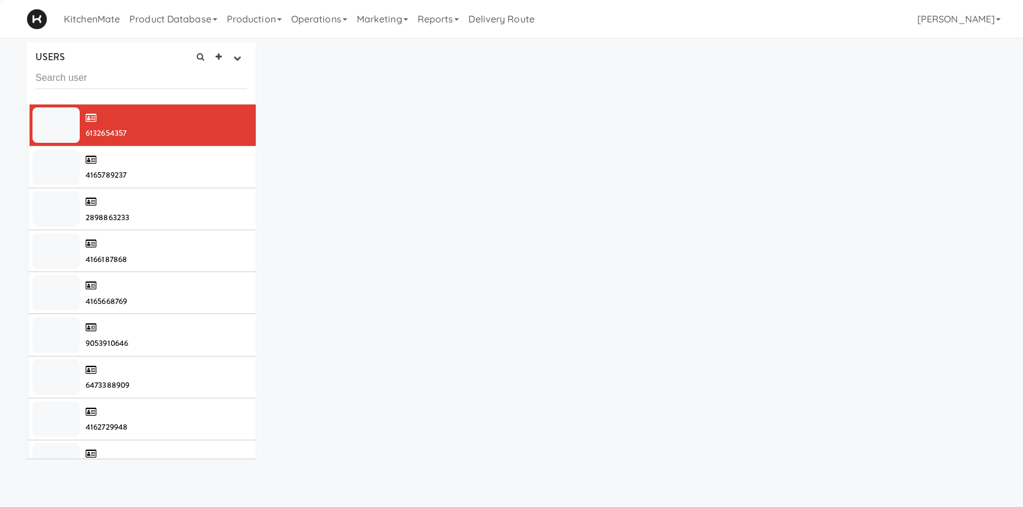  Describe the element at coordinates (106, 175) in the screenshot. I see `span: 4165789237` at that location.